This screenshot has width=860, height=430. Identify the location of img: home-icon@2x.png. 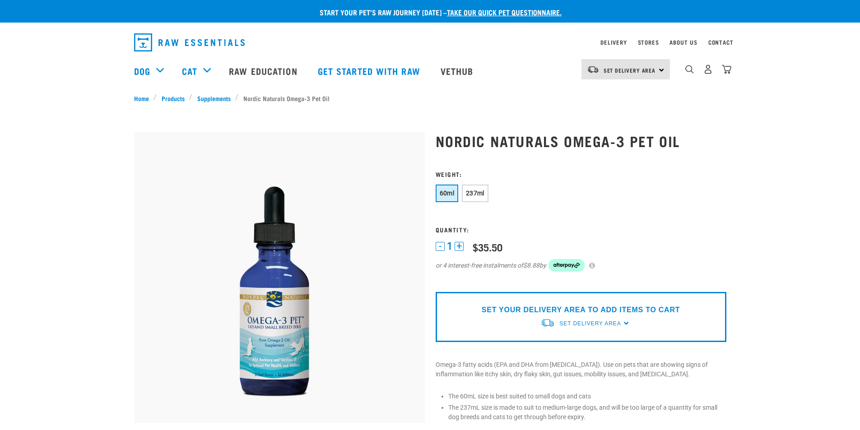
(726, 69).